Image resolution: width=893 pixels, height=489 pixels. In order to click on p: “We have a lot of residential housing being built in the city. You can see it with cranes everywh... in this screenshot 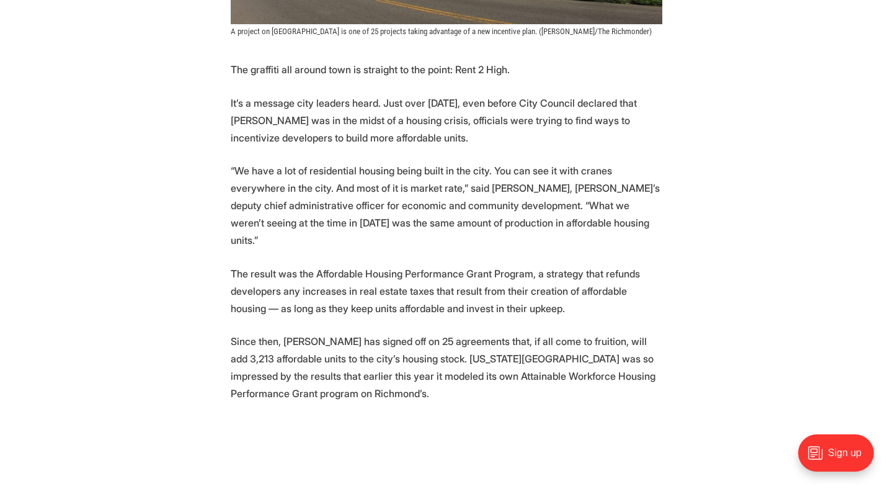, I will do `click(446, 205)`.